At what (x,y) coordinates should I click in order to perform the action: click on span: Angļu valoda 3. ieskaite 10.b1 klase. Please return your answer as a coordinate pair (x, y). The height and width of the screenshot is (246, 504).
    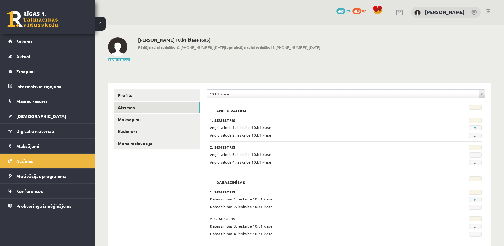
    Looking at the image, I should click on (240, 154).